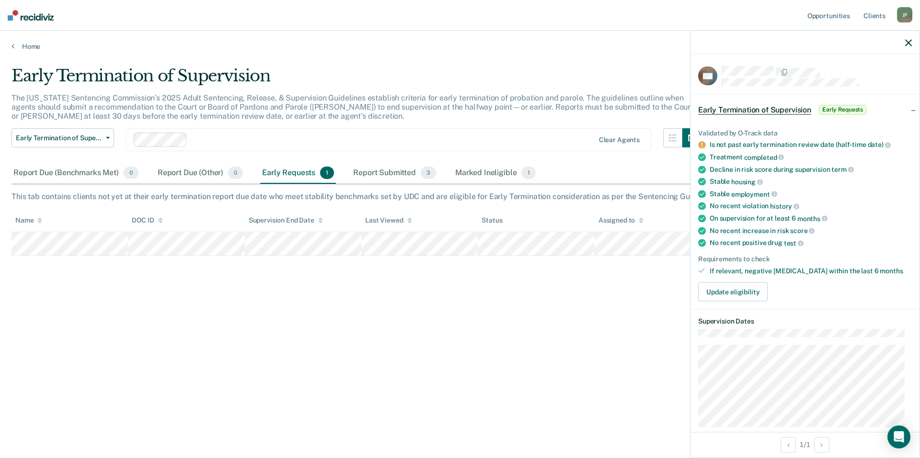  Describe the element at coordinates (805, 321) in the screenshot. I see `dt: Supervision Dates` at that location.